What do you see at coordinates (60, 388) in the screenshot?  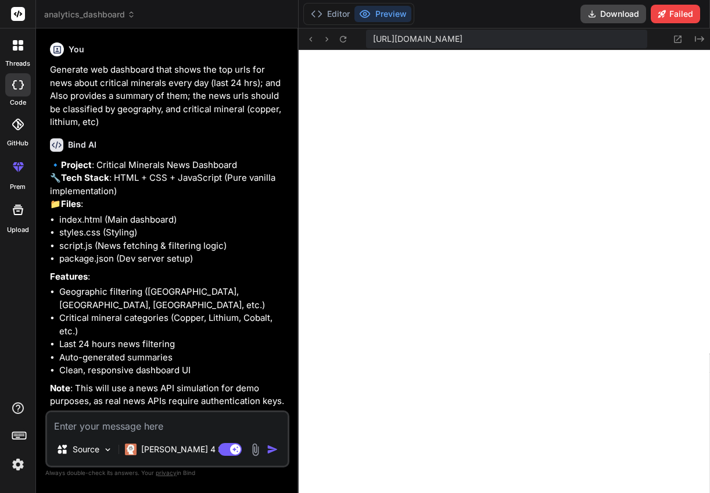 I see `strong: Note` at bounding box center [60, 388].